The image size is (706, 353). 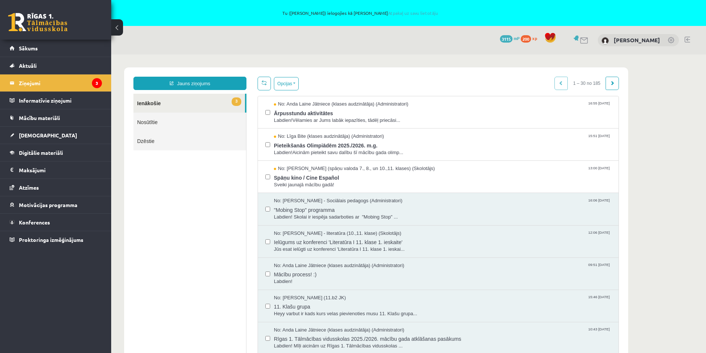 I want to click on a: 3115 mP, so click(x=510, y=38).